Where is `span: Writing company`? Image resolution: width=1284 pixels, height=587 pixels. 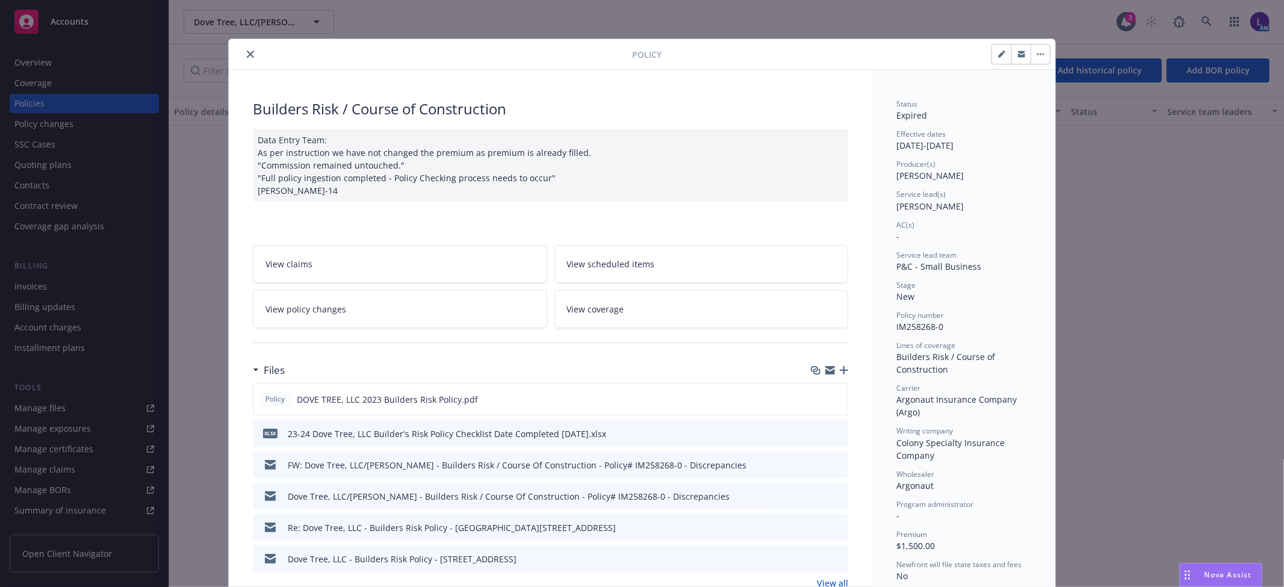 span: Writing company is located at coordinates (925, 430).